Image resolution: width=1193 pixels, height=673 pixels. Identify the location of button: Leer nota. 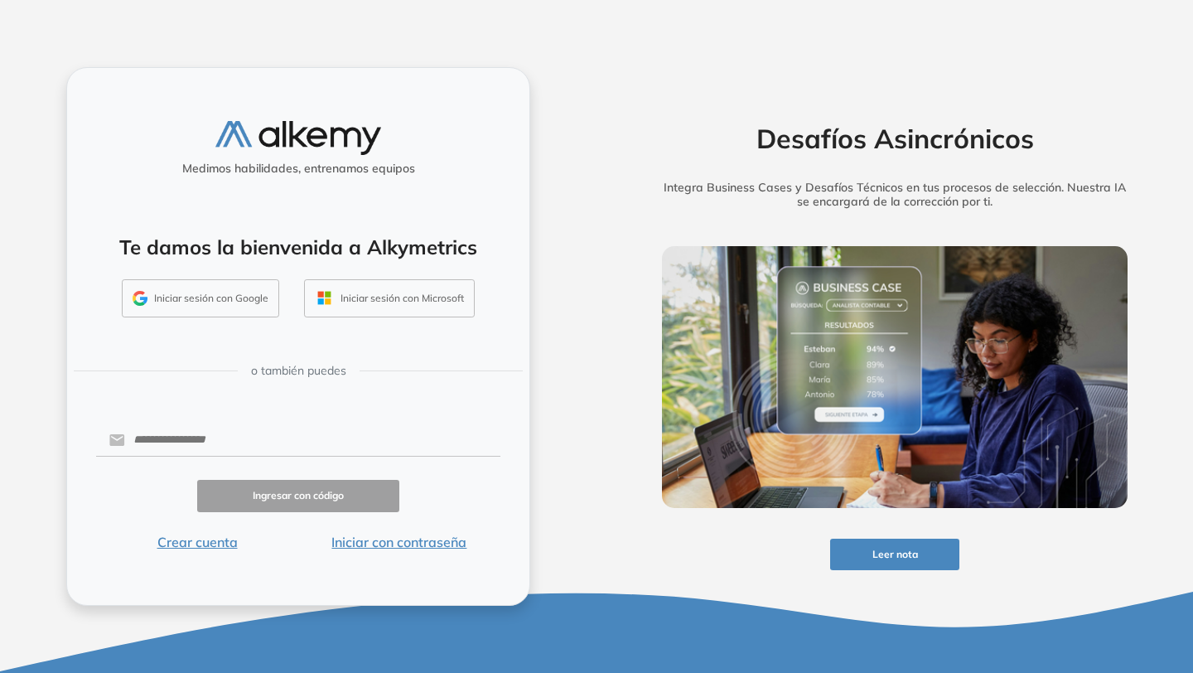
(895, 554).